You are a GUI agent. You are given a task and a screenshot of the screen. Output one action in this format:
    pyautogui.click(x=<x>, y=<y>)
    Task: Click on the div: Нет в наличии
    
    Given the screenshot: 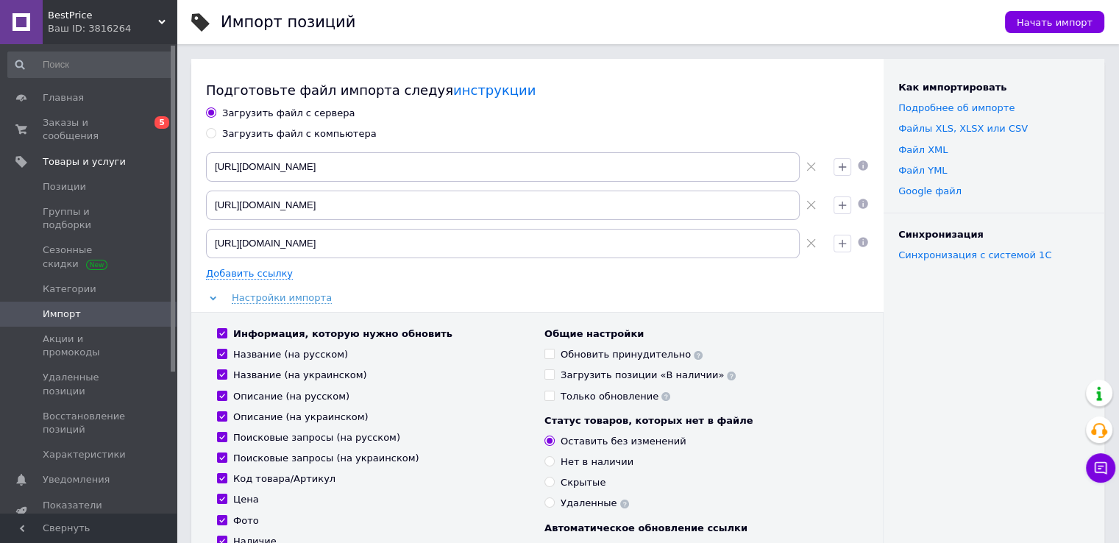 What is the action you would take?
    pyautogui.click(x=597, y=462)
    